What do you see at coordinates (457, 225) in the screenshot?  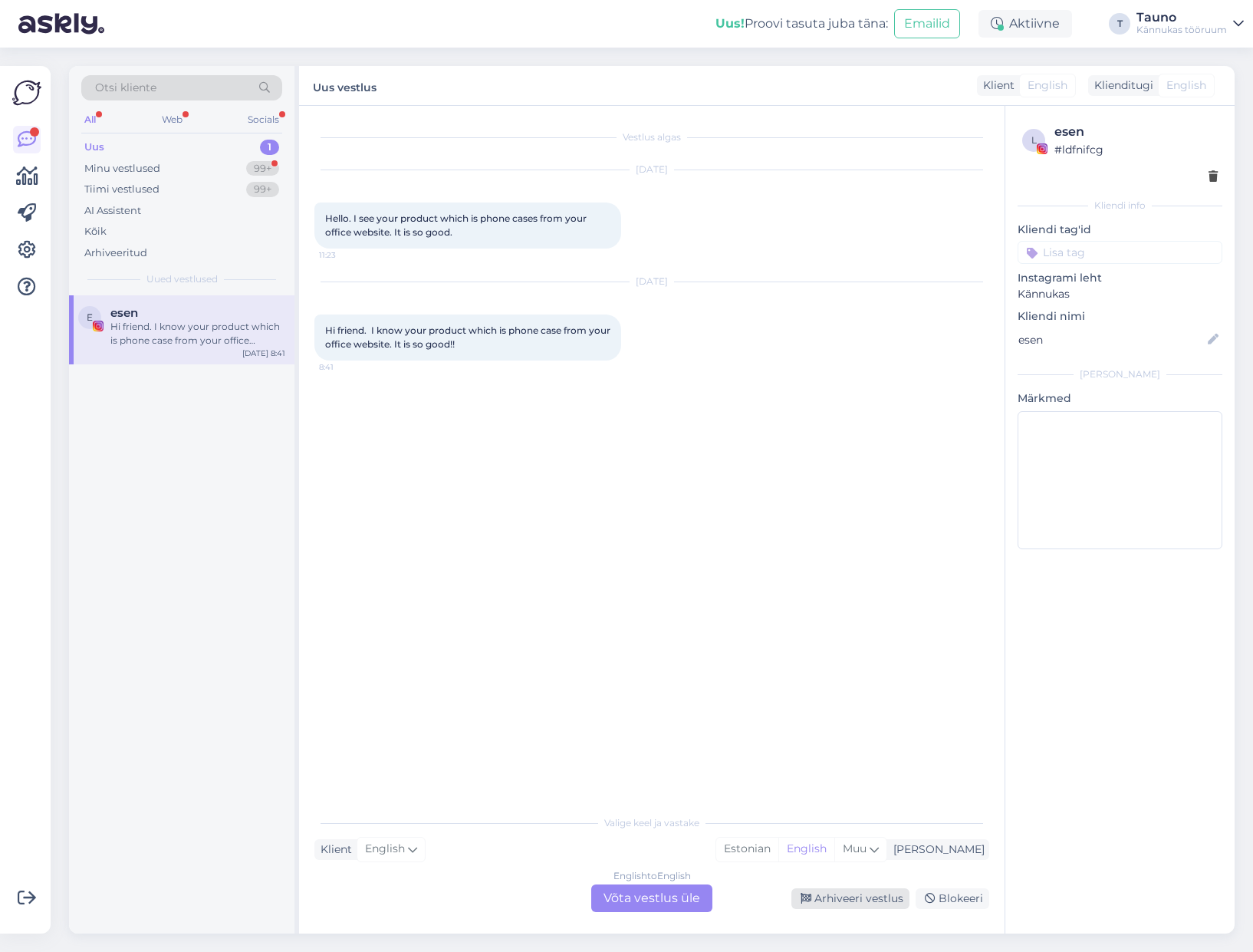 I see `span: Hello. I see your product which is phone cases from your office website. It is so good.` at bounding box center [457, 225].